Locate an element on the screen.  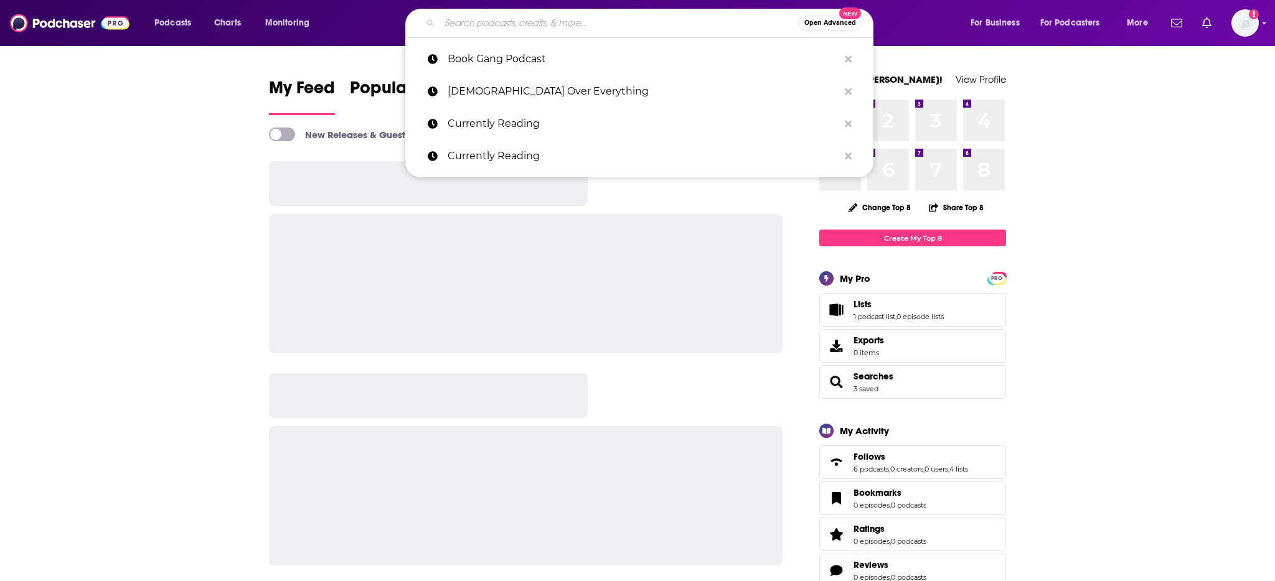
p: Jesus Over Everything is located at coordinates (643, 92).